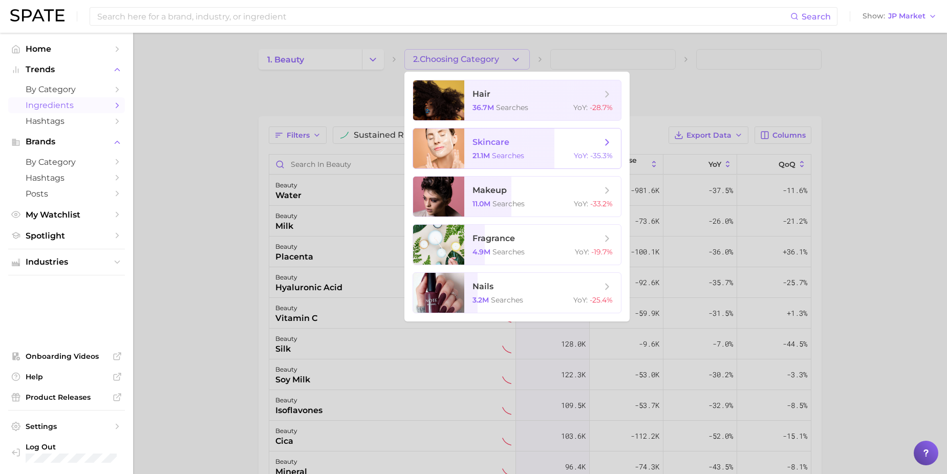 The width and height of the screenshot is (947, 474). I want to click on span: hair, so click(481, 94).